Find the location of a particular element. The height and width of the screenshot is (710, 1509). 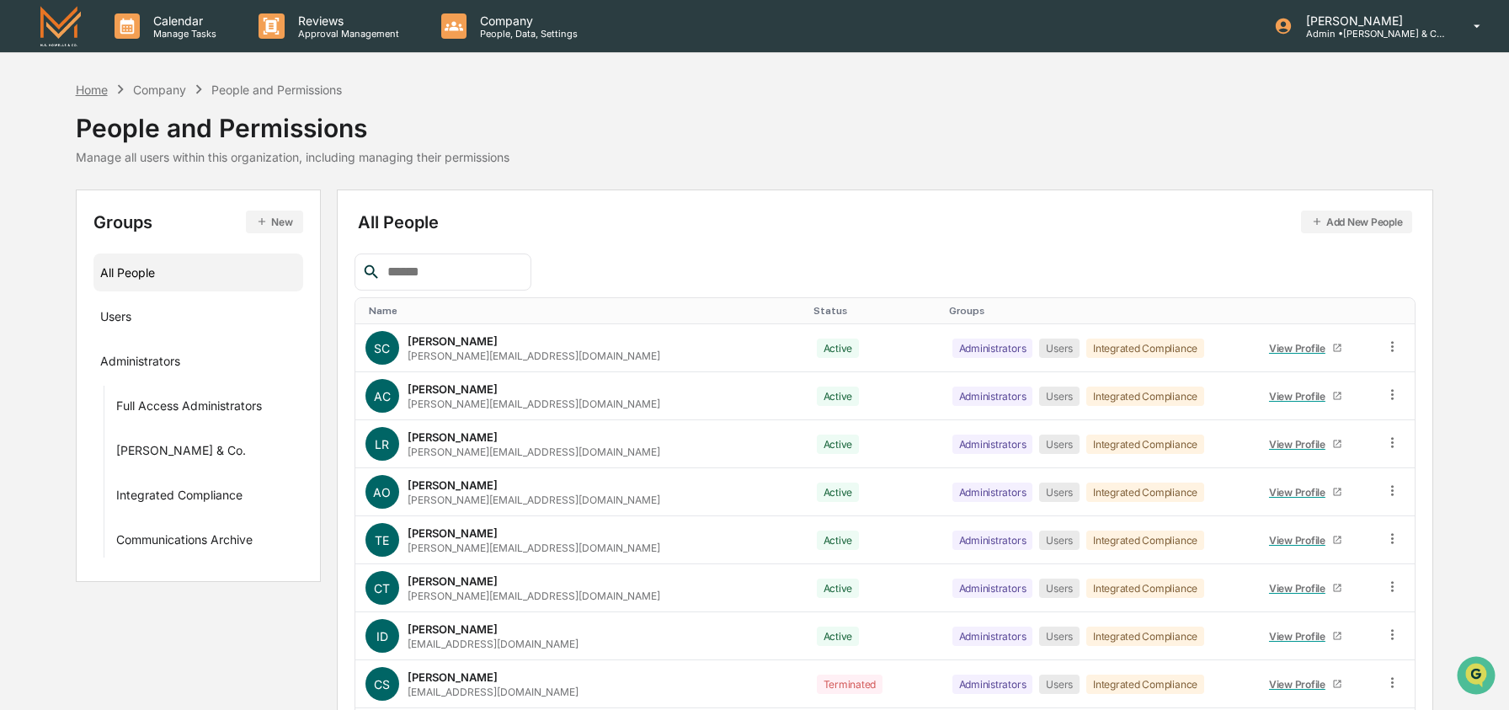

div: Full Access Administrators is located at coordinates (189, 408).